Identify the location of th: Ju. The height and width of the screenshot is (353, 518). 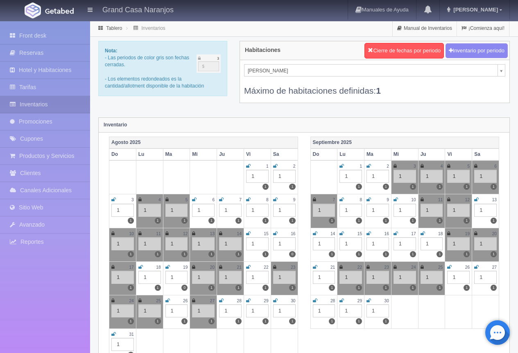
(432, 154).